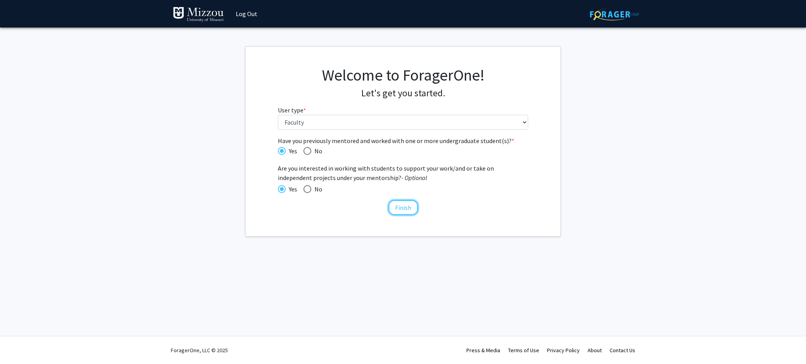 Image resolution: width=806 pixels, height=364 pixels. What do you see at coordinates (563, 350) in the screenshot?
I see `a: Privacy Policy` at bounding box center [563, 350].